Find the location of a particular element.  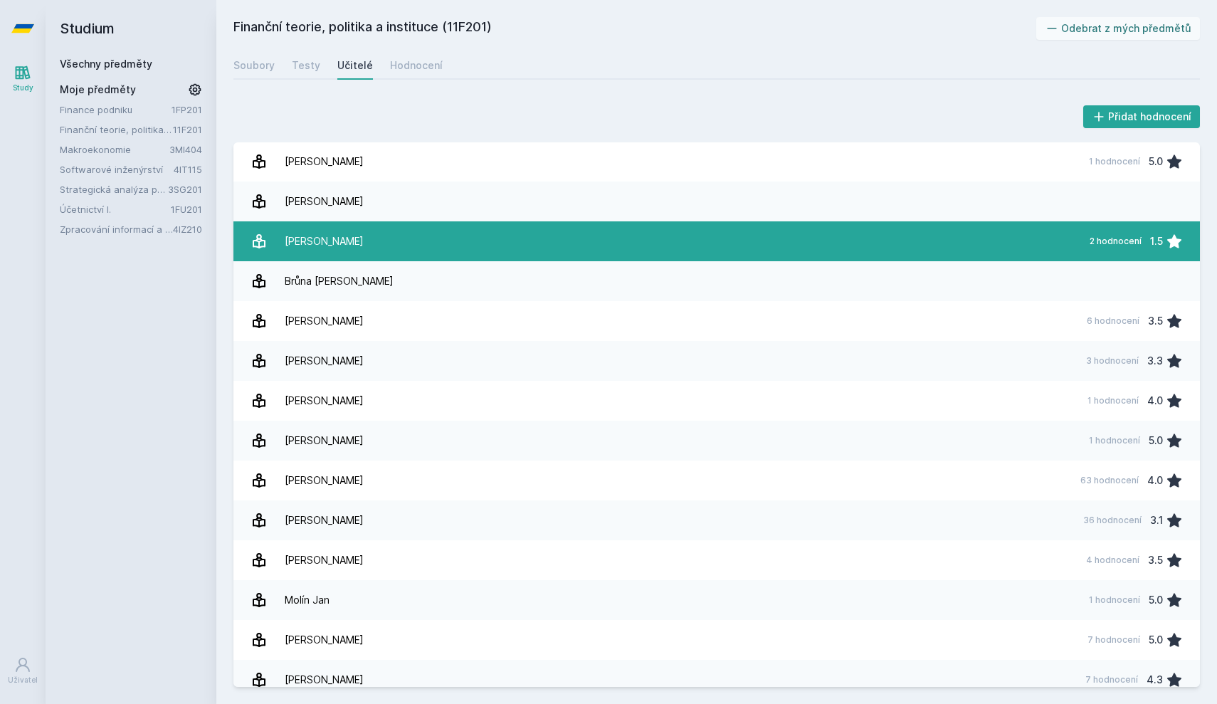

a: Testy is located at coordinates (306, 65).